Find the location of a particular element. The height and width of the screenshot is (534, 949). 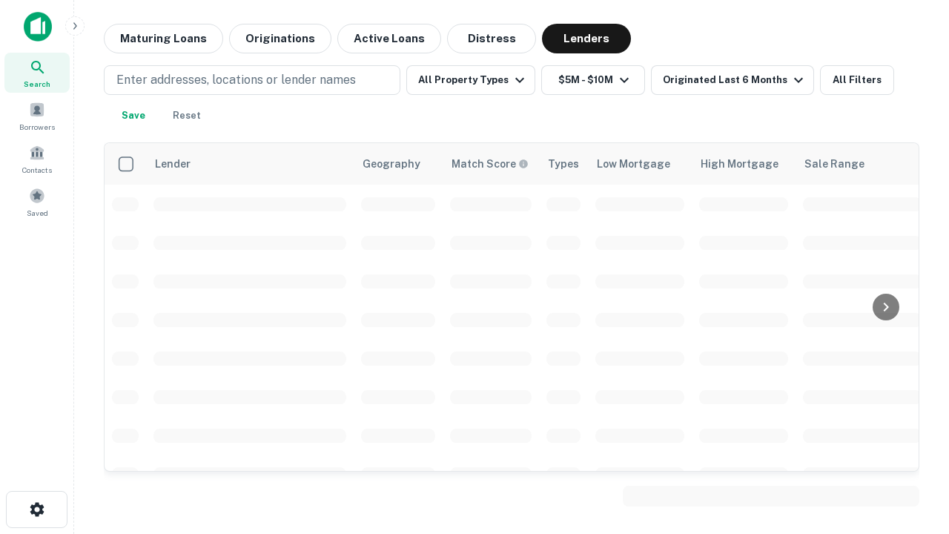

button: Maturing Loans is located at coordinates (163, 39).